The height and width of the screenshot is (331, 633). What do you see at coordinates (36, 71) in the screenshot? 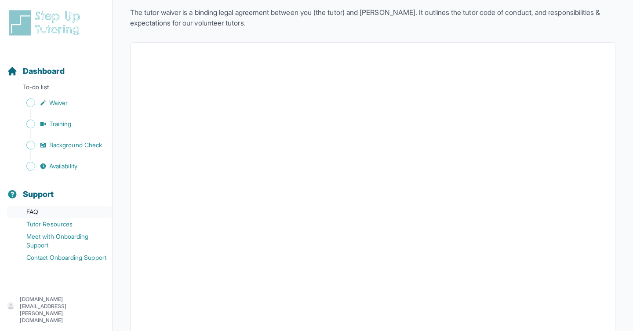
I see `a: Dashboard` at bounding box center [36, 71].